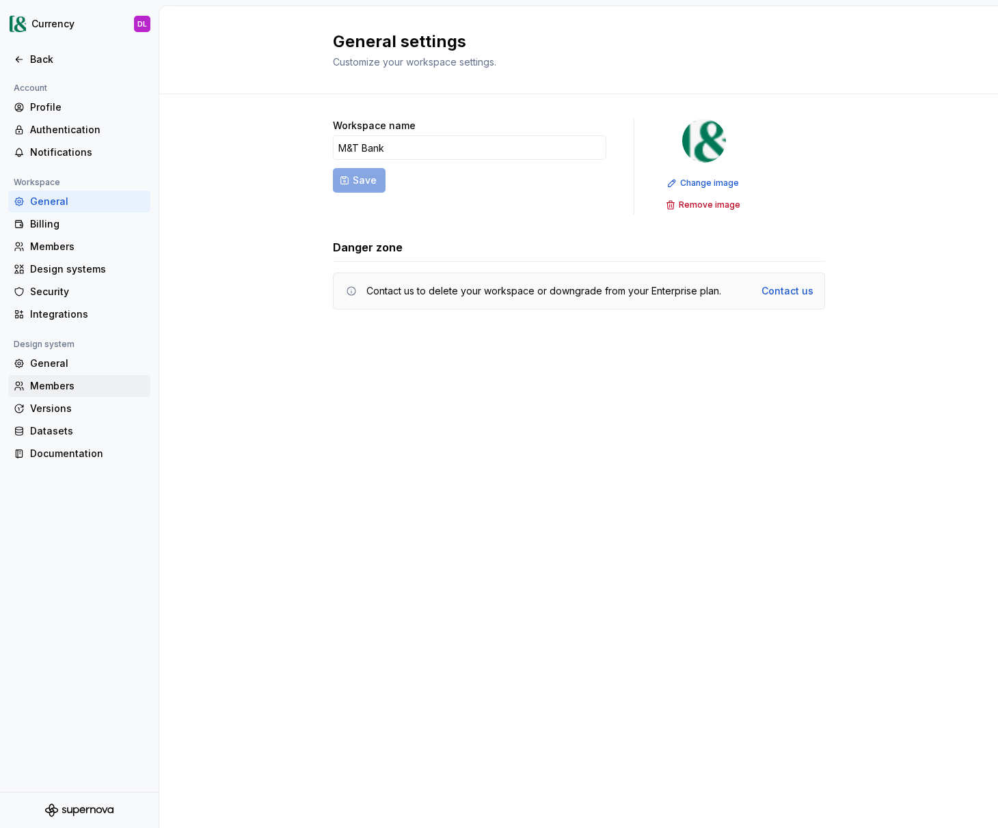  Describe the element at coordinates (87, 224) in the screenshot. I see `div: Billing` at that location.